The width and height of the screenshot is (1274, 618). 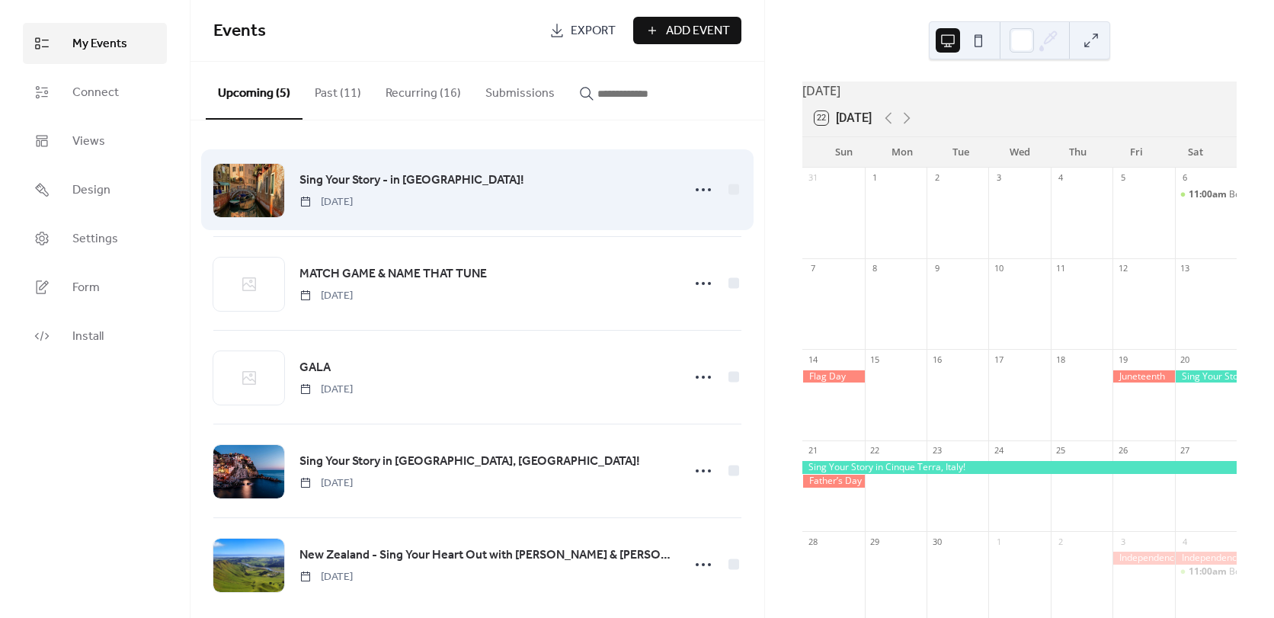 I want to click on div: 23, so click(x=937, y=450).